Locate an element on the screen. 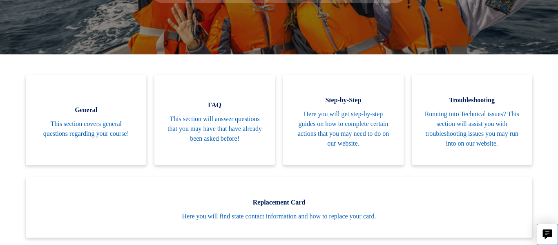 The width and height of the screenshot is (558, 245). a: Replacement Card Here you will find state contact information and how to replace your card. is located at coordinates (279, 207).